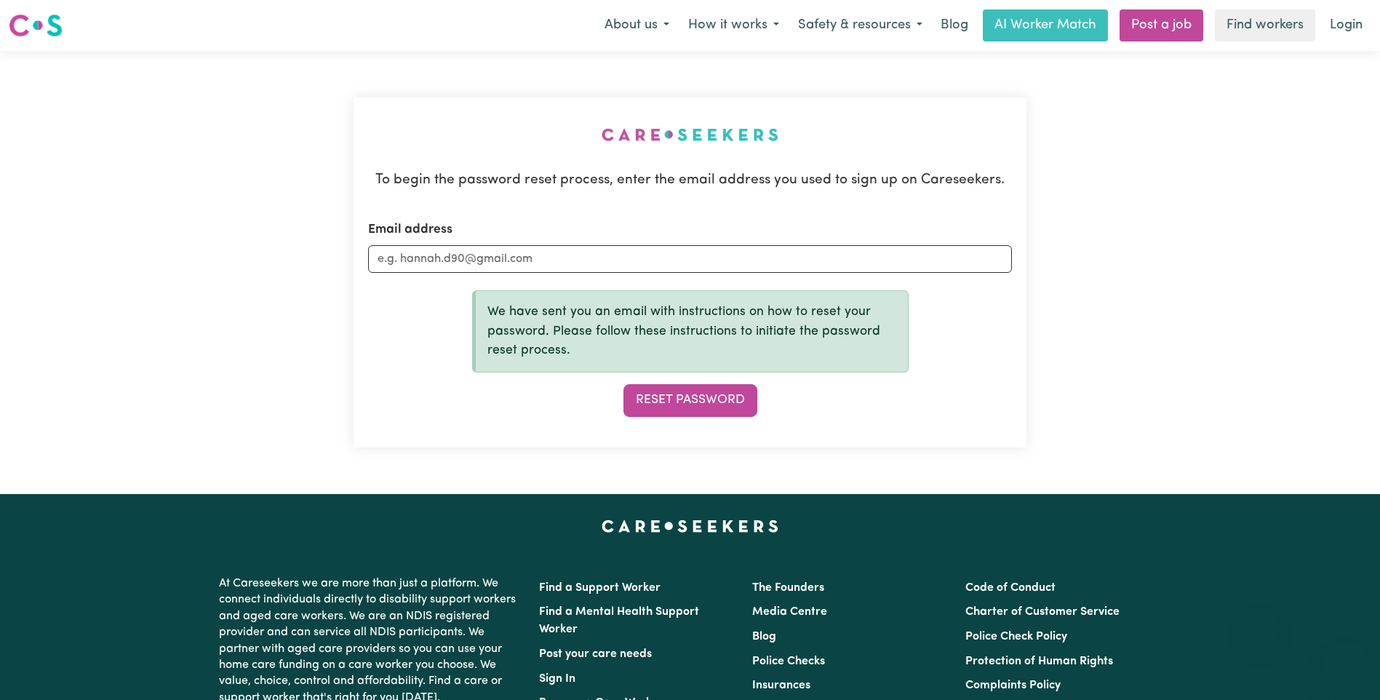 This screenshot has width=1380, height=700. Describe the element at coordinates (788, 588) in the screenshot. I see `a: The Founders` at that location.